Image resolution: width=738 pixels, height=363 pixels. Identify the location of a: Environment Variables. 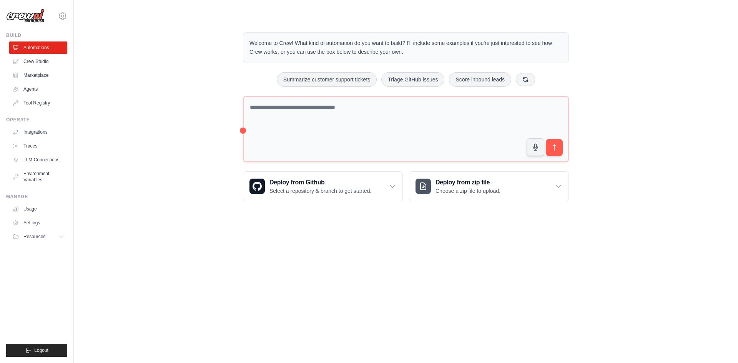
(38, 177).